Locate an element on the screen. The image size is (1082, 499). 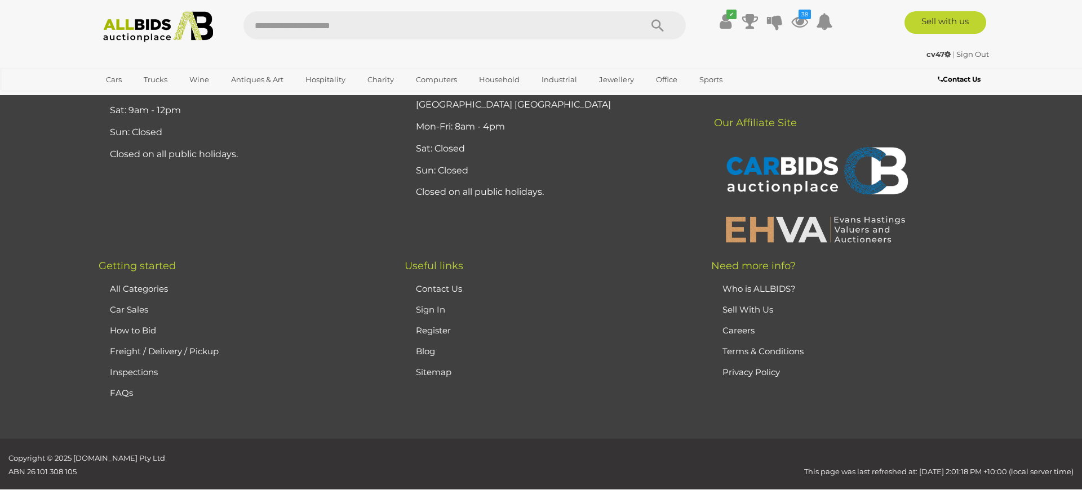
a: Sitemap is located at coordinates (433, 372).